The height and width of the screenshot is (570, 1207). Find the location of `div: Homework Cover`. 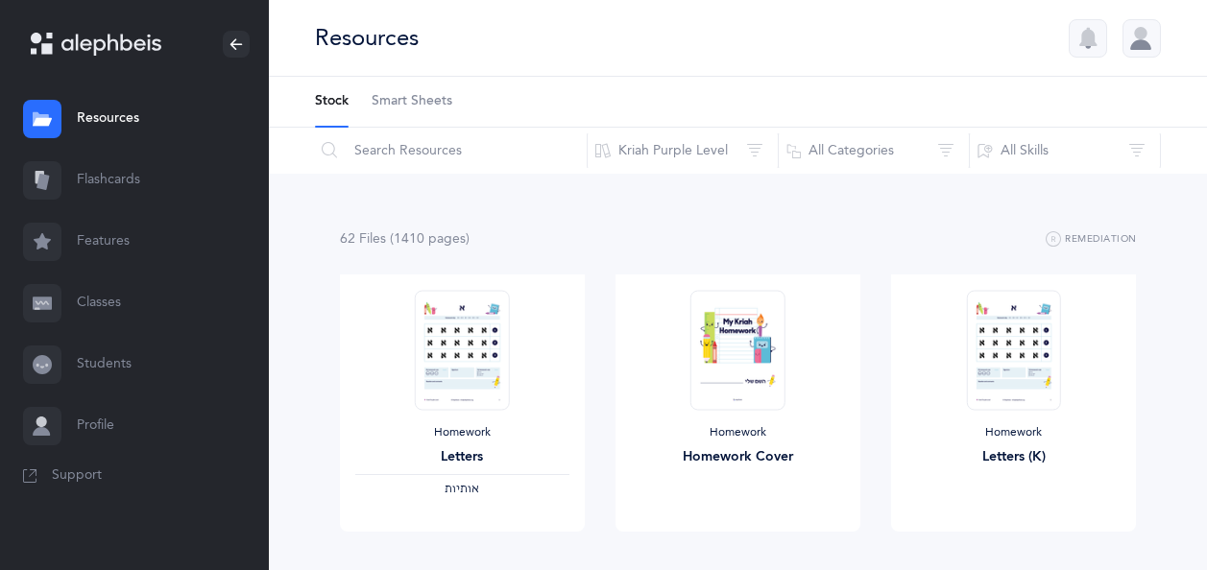

div: Homework Cover is located at coordinates (738, 457).